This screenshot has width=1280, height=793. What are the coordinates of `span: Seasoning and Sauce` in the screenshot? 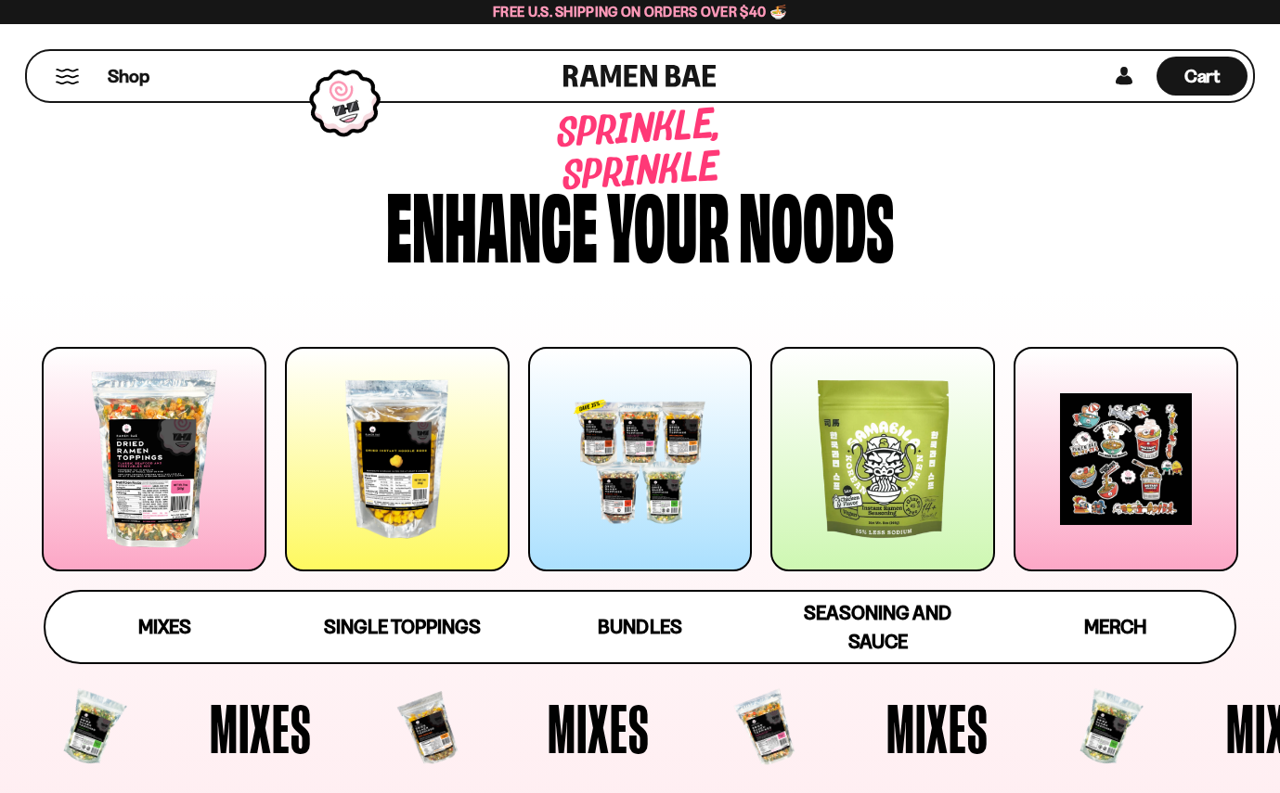 It's located at (877, 627).